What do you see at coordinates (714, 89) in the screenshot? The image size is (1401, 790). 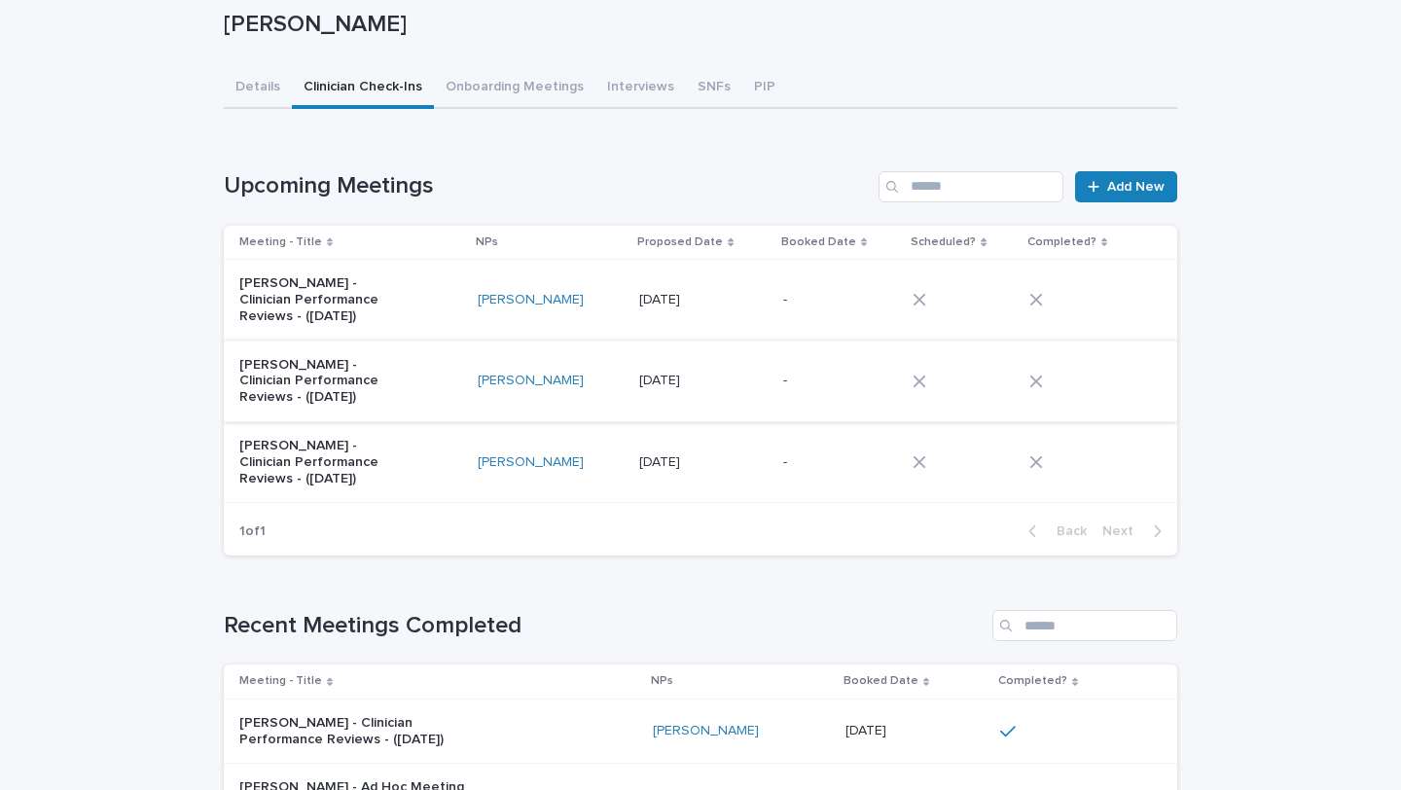 I see `button: SNFs` at bounding box center [714, 89].